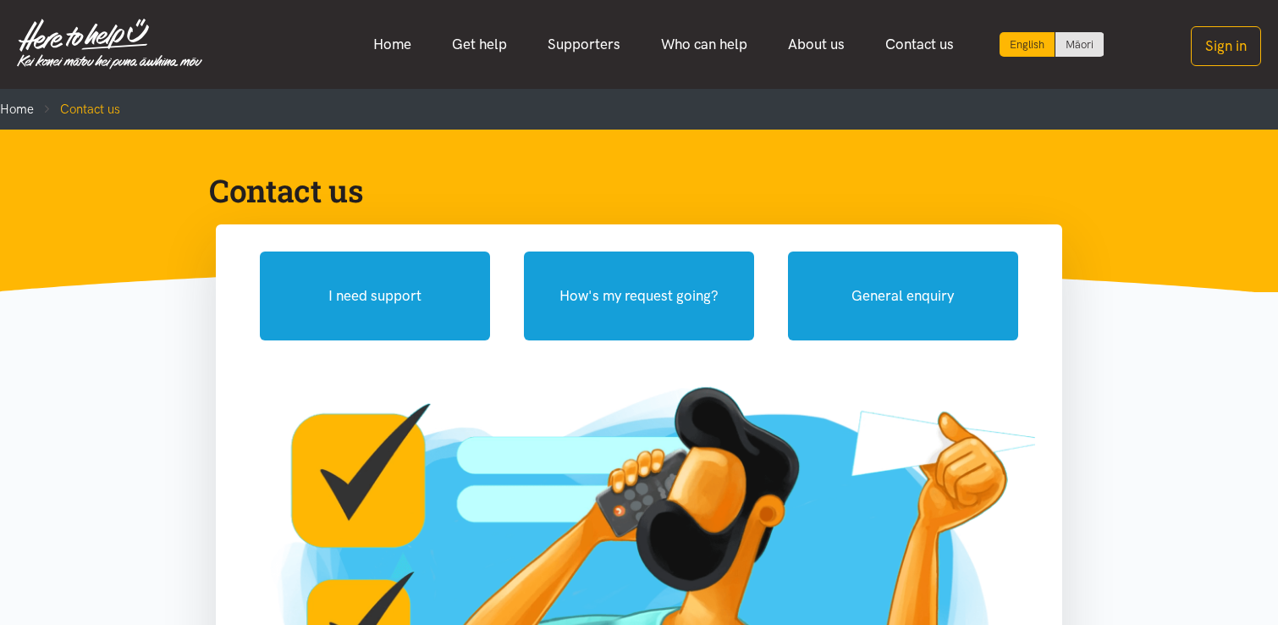 Image resolution: width=1278 pixels, height=625 pixels. I want to click on button: Sign in, so click(1226, 46).